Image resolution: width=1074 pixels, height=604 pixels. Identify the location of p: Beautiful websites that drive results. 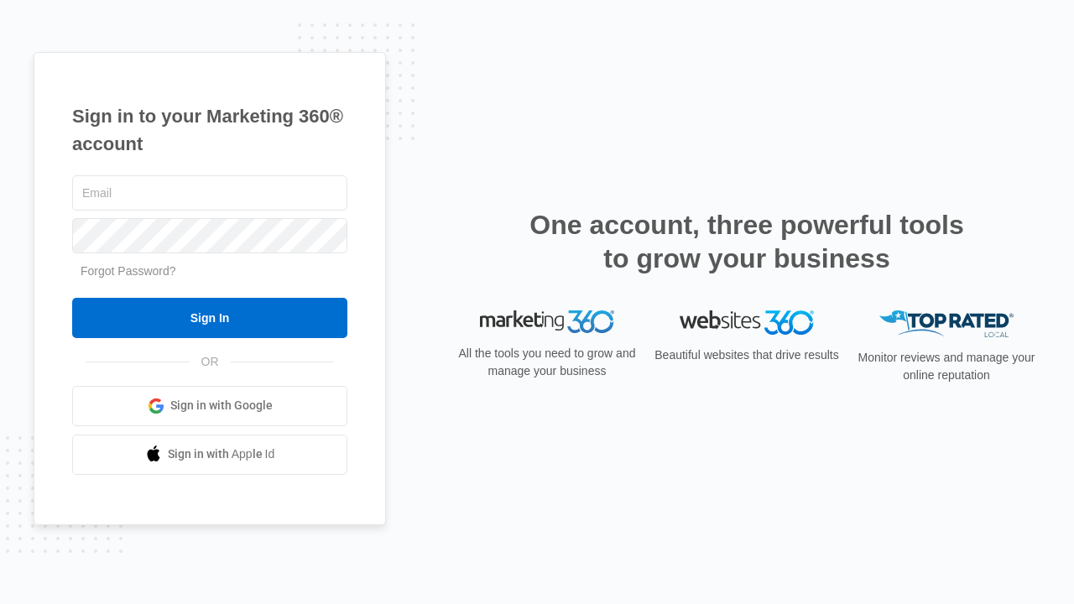
(747, 355).